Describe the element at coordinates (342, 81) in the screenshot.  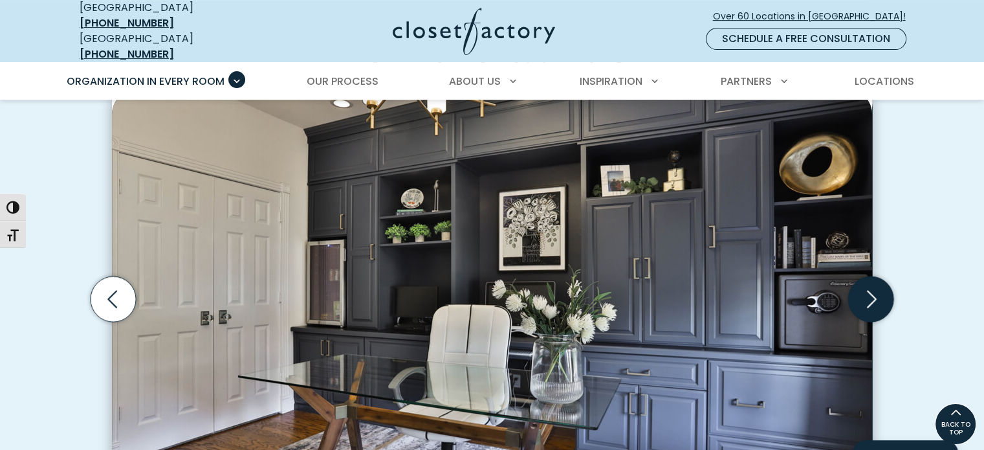
I see `span: Our Process` at that location.